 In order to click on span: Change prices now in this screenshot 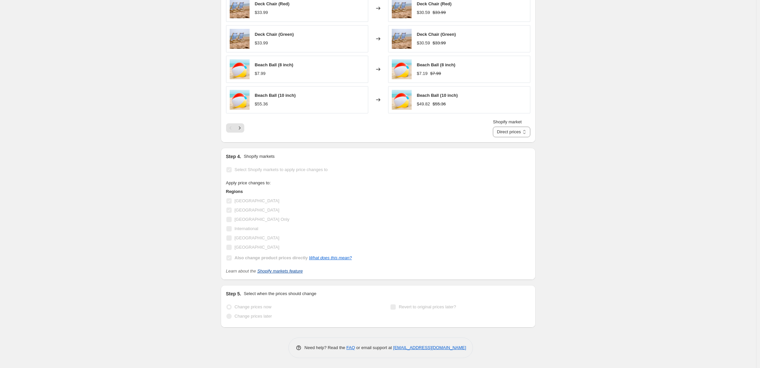, I will do `click(253, 307)`.